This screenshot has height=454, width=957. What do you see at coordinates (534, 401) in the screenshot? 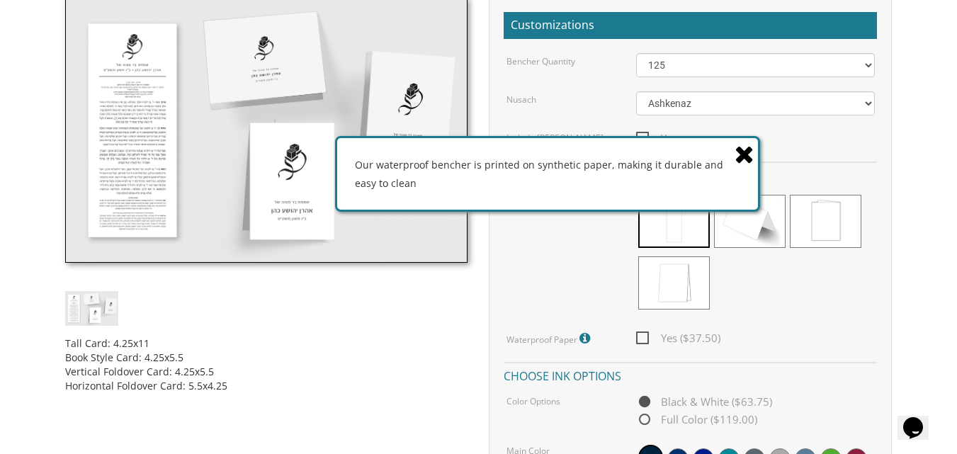
I see `label: Color Options` at bounding box center [534, 401].